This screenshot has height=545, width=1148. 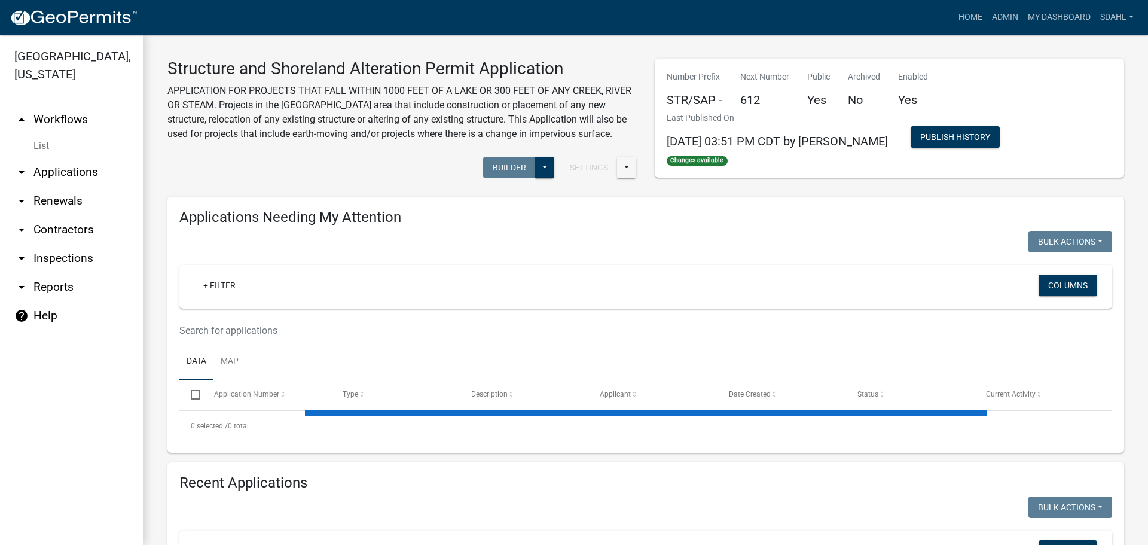 What do you see at coordinates (1039, 395) in the screenshot?
I see `datatable-header-cell: Current Activity` at bounding box center [1039, 395].